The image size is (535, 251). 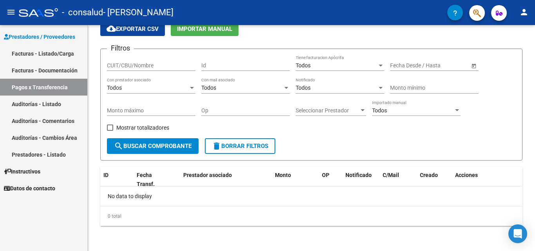 I want to click on h3: Filtros, so click(x=120, y=48).